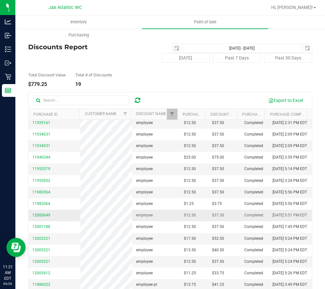 The height and width of the screenshot is (289, 325). Describe the element at coordinates (190, 158) in the screenshot. I see `span: $25.00` at that location.